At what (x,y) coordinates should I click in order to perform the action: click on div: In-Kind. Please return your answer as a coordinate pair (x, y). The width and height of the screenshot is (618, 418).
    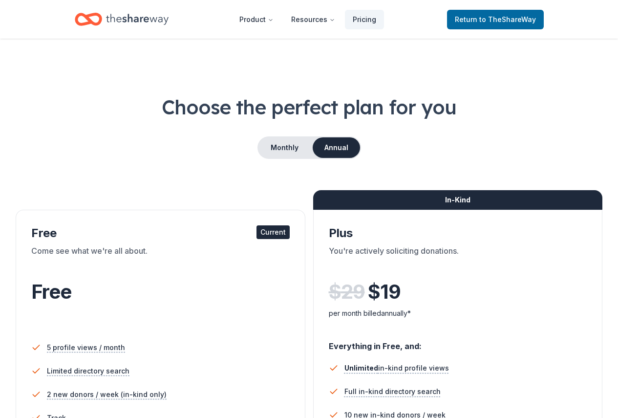
    Looking at the image, I should click on (458, 200).